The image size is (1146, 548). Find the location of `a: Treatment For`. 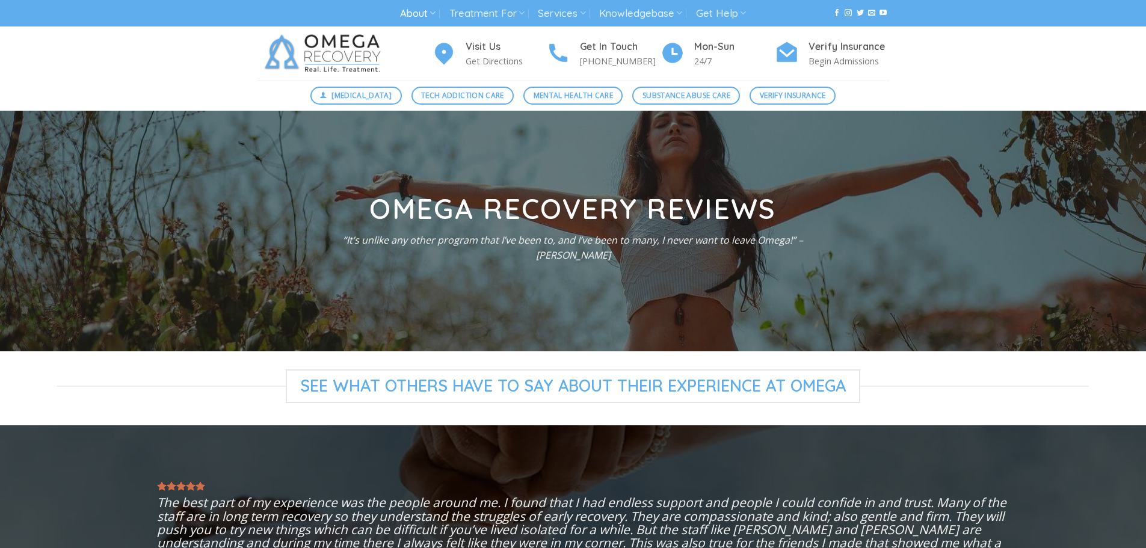

a: Treatment For is located at coordinates (487, 13).